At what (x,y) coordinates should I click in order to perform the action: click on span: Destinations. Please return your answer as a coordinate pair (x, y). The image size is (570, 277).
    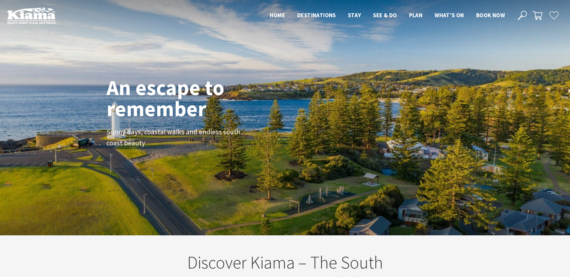
    Looking at the image, I should click on (317, 15).